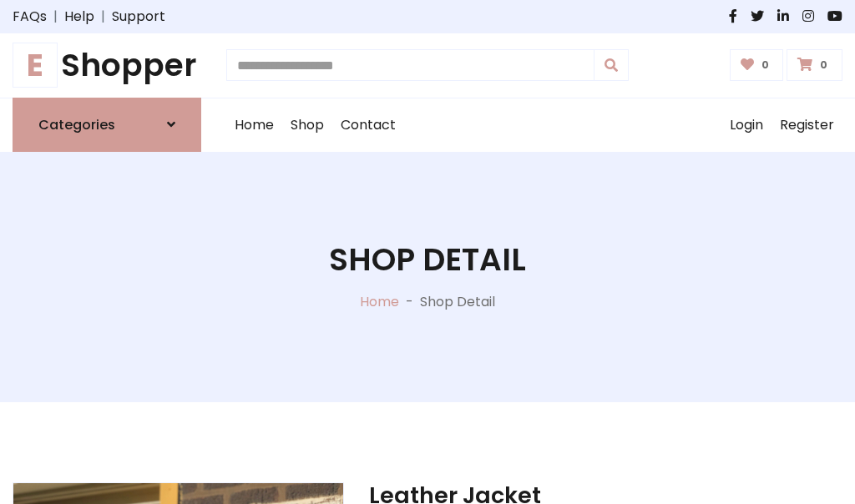 This screenshot has width=855, height=504. I want to click on a: Register, so click(806, 125).